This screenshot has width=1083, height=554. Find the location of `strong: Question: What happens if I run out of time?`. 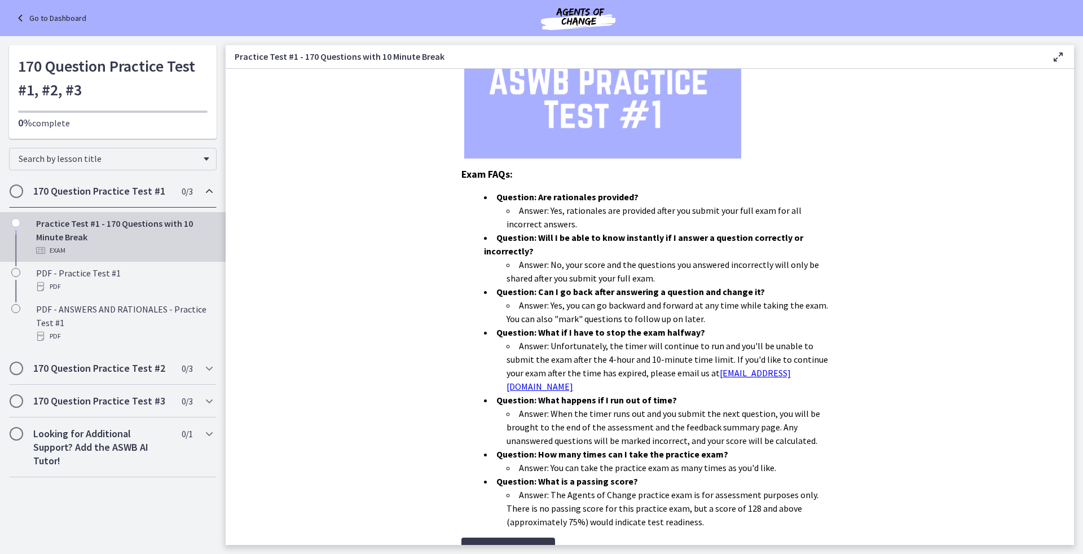

strong: Question: What happens if I run out of time? is located at coordinates (587, 400).